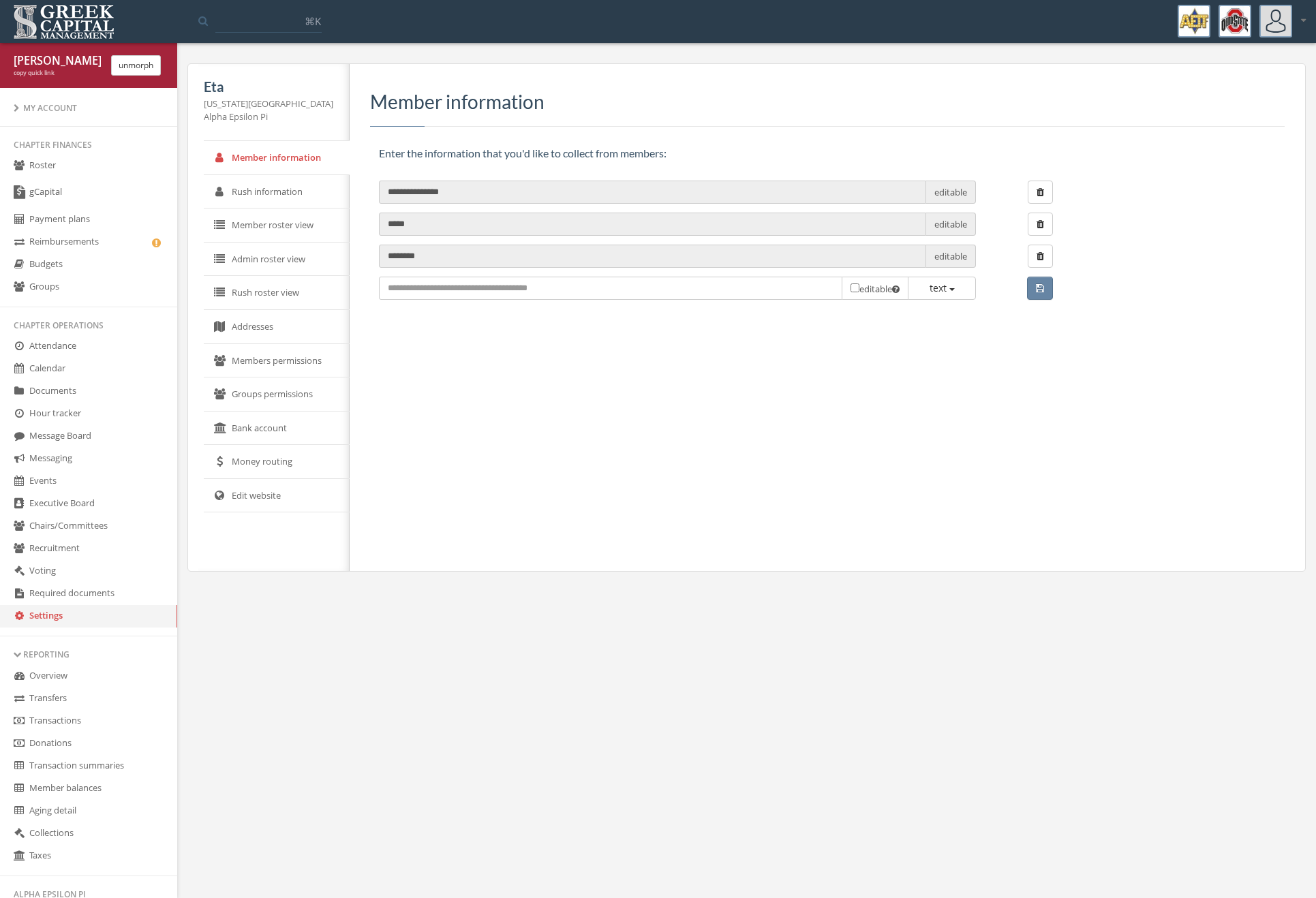 Image resolution: width=1316 pixels, height=898 pixels. Describe the element at coordinates (277, 225) in the screenshot. I see `a: Member roster view` at that location.